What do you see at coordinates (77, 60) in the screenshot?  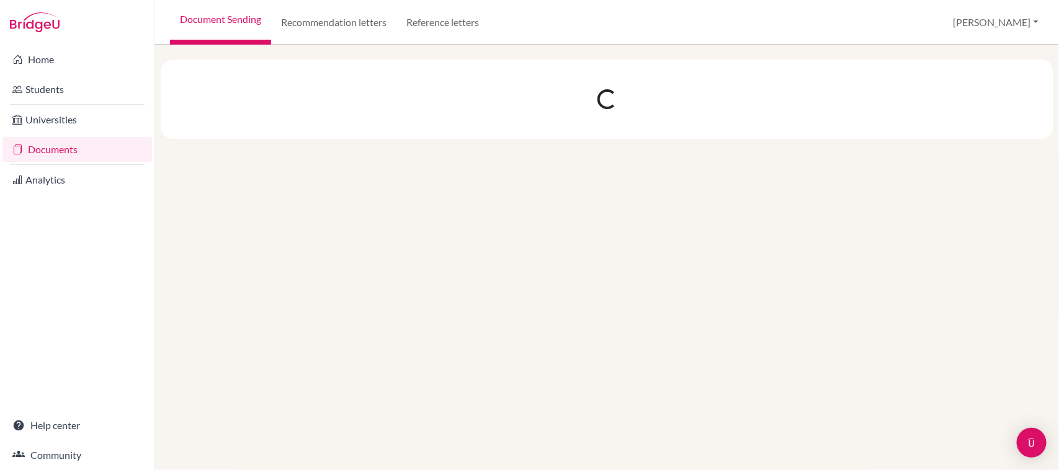 I see `a: Home` at bounding box center [77, 60].